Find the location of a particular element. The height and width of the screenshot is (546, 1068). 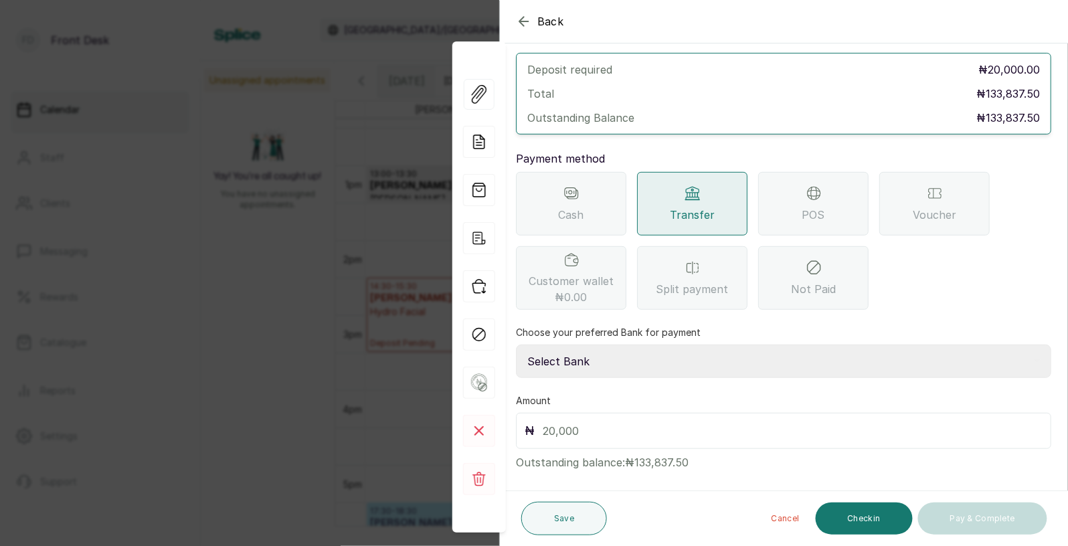

label: Choose your preferred Bank for payment is located at coordinates (608, 333).